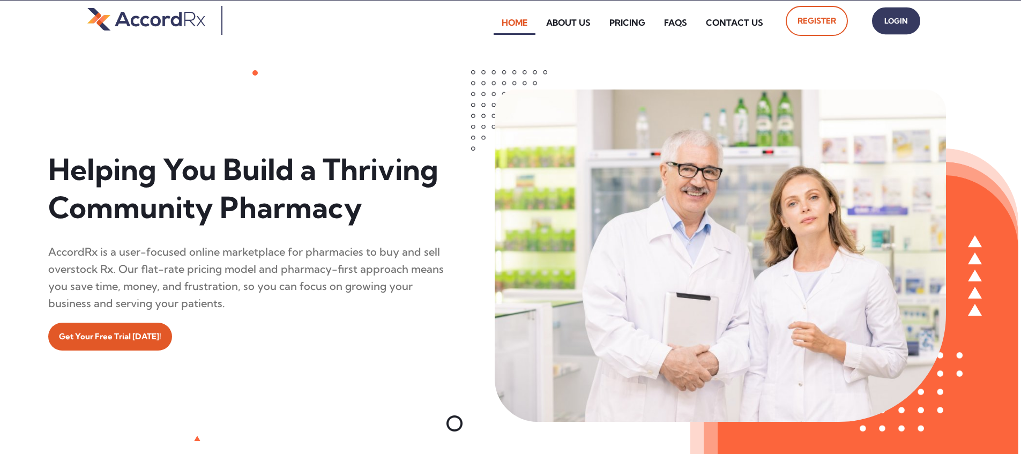 This screenshot has width=1021, height=454. I want to click on a: Home, so click(514, 23).